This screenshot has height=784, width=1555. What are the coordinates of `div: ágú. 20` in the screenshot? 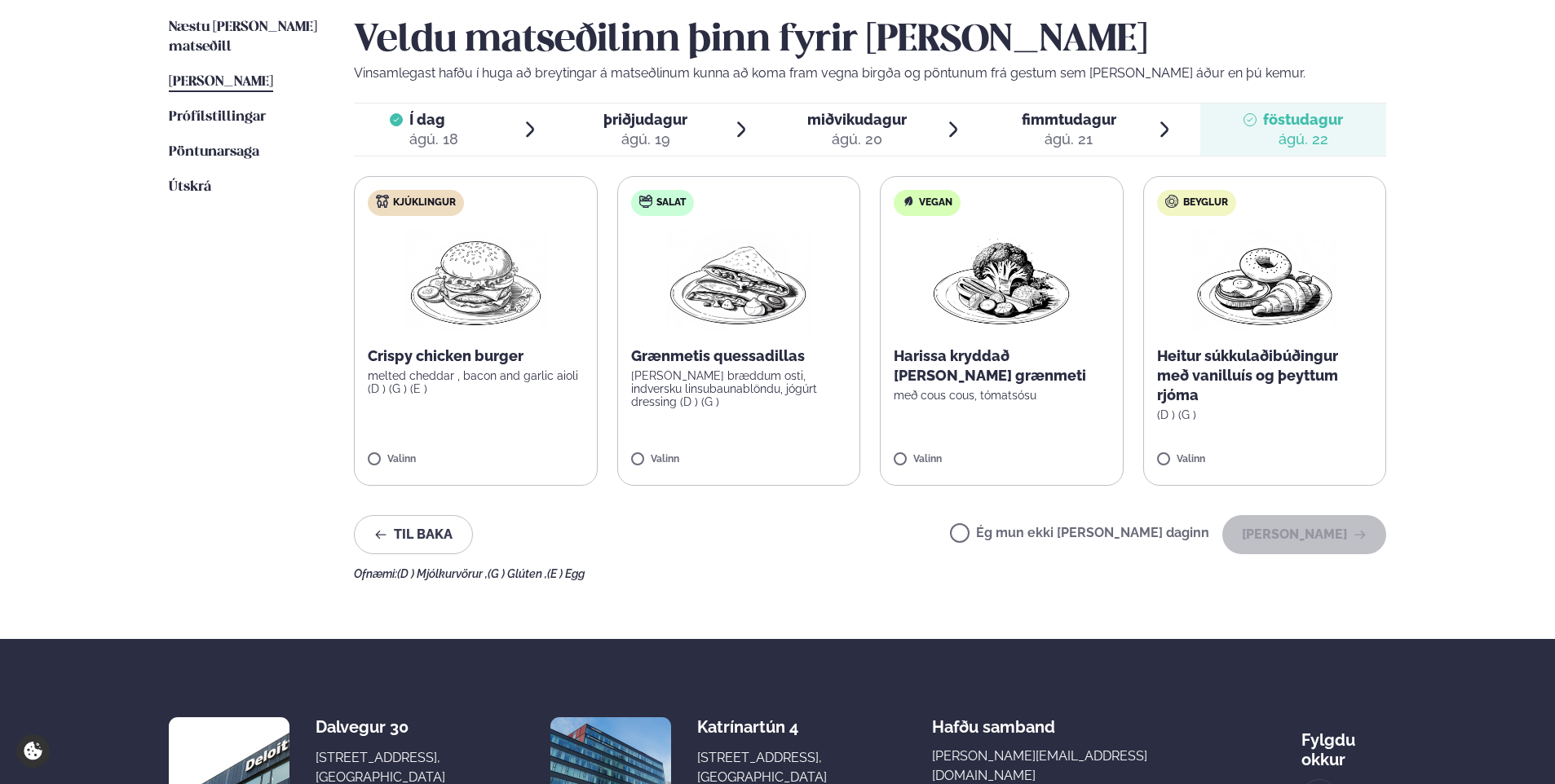 It's located at (857, 140).